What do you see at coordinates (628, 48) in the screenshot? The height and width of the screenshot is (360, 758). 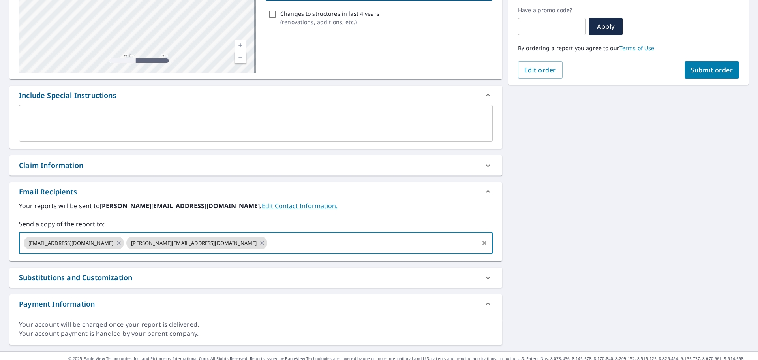 I see `p: By ordering a report you agree to our` at bounding box center [628, 48].